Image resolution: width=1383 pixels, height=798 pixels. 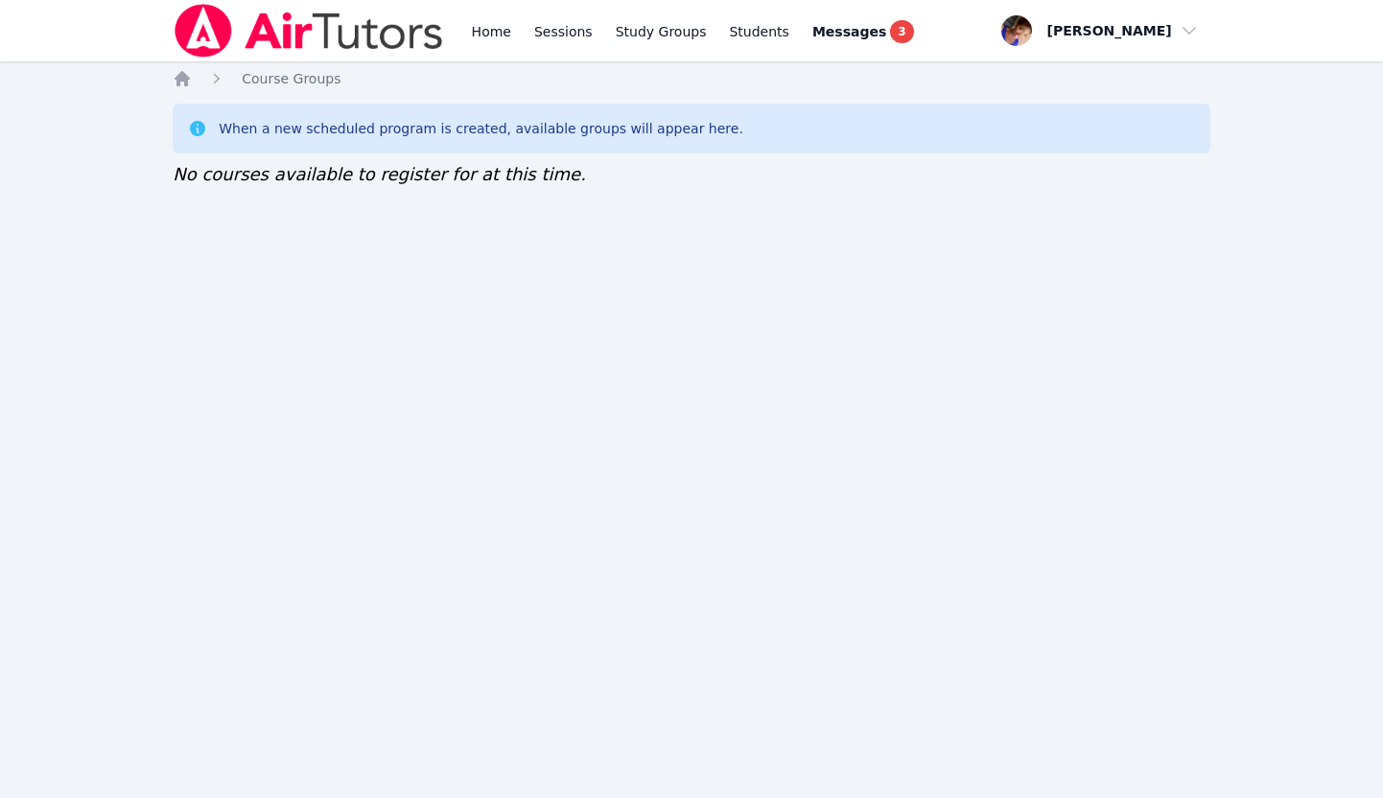 I want to click on img: Air Tutors, so click(x=308, y=31).